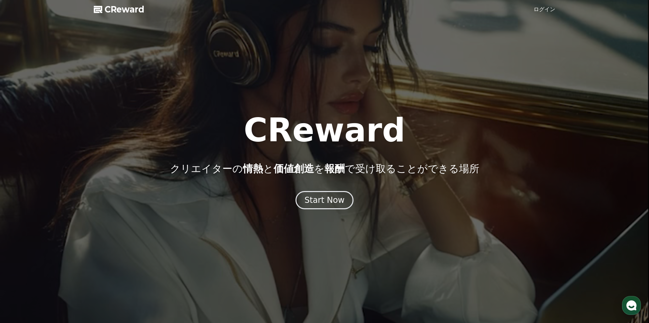 This screenshot has height=323, width=649. I want to click on h1: CReward, so click(324, 130).